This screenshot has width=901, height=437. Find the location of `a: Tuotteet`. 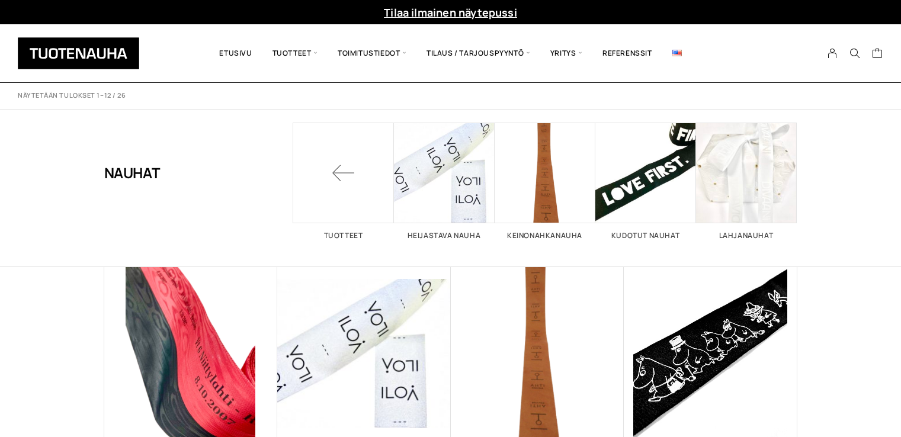

a: Tuotteet is located at coordinates (344, 181).